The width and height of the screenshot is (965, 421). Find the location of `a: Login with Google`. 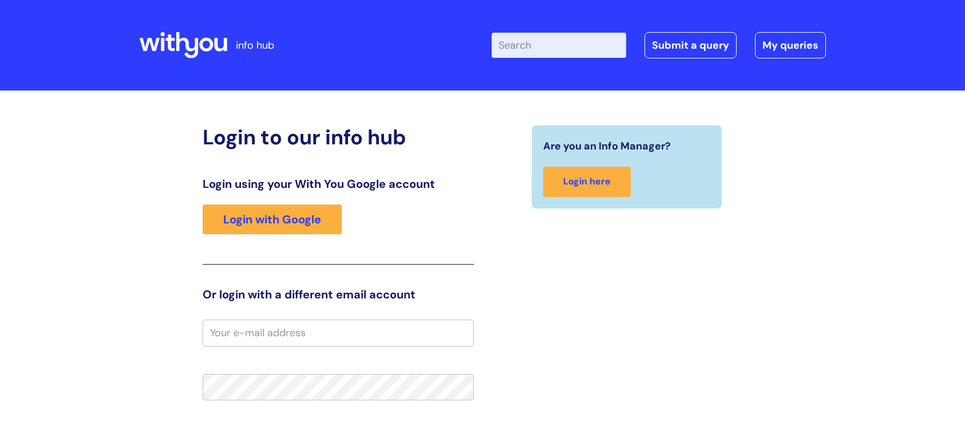

a: Login with Google is located at coordinates (272, 219).